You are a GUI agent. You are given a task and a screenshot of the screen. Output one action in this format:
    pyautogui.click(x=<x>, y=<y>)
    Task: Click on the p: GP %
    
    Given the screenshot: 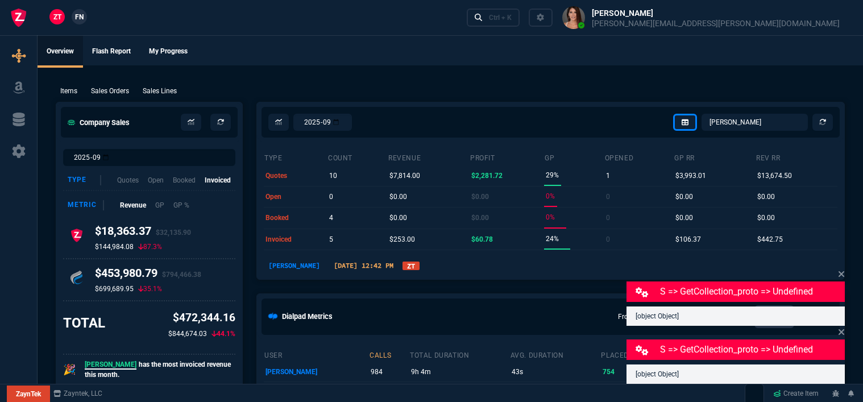 What is the action you would take?
    pyautogui.click(x=181, y=205)
    